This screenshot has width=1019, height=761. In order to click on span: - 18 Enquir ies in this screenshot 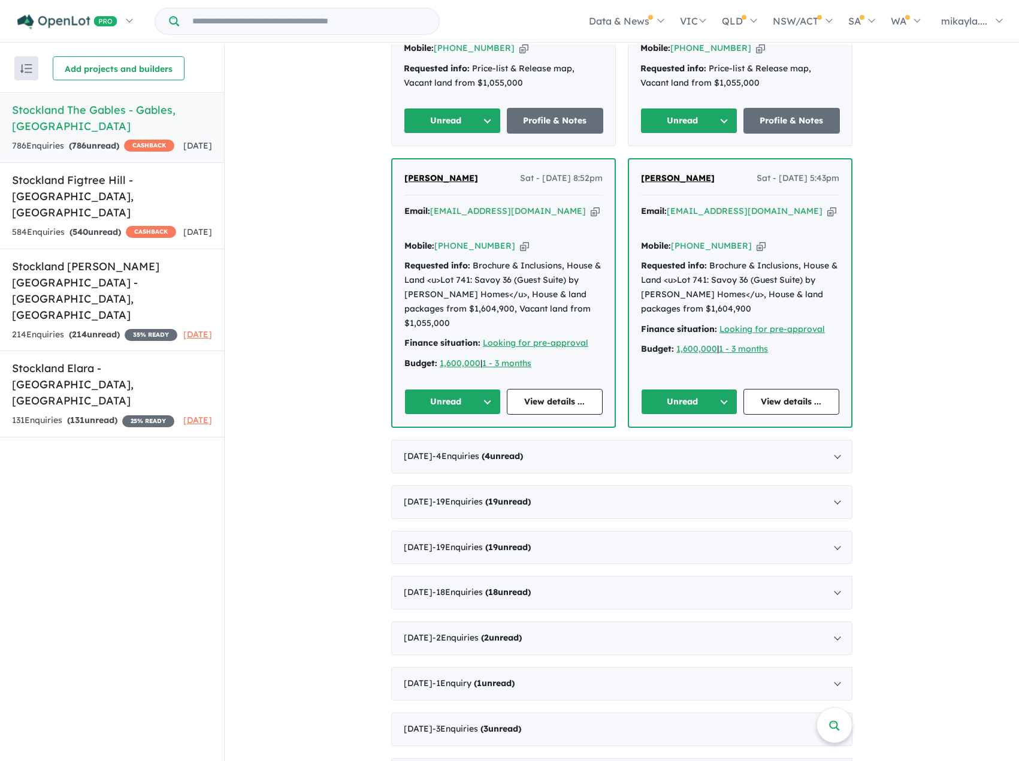, I will do `click(482, 592)`.